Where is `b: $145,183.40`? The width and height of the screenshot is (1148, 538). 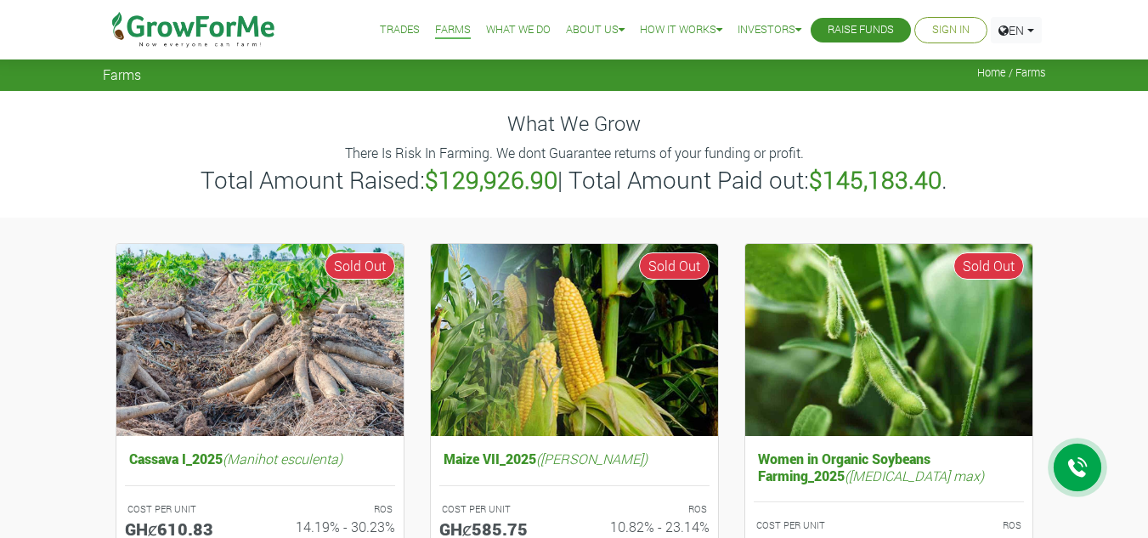
b: $145,183.40 is located at coordinates (875, 179).